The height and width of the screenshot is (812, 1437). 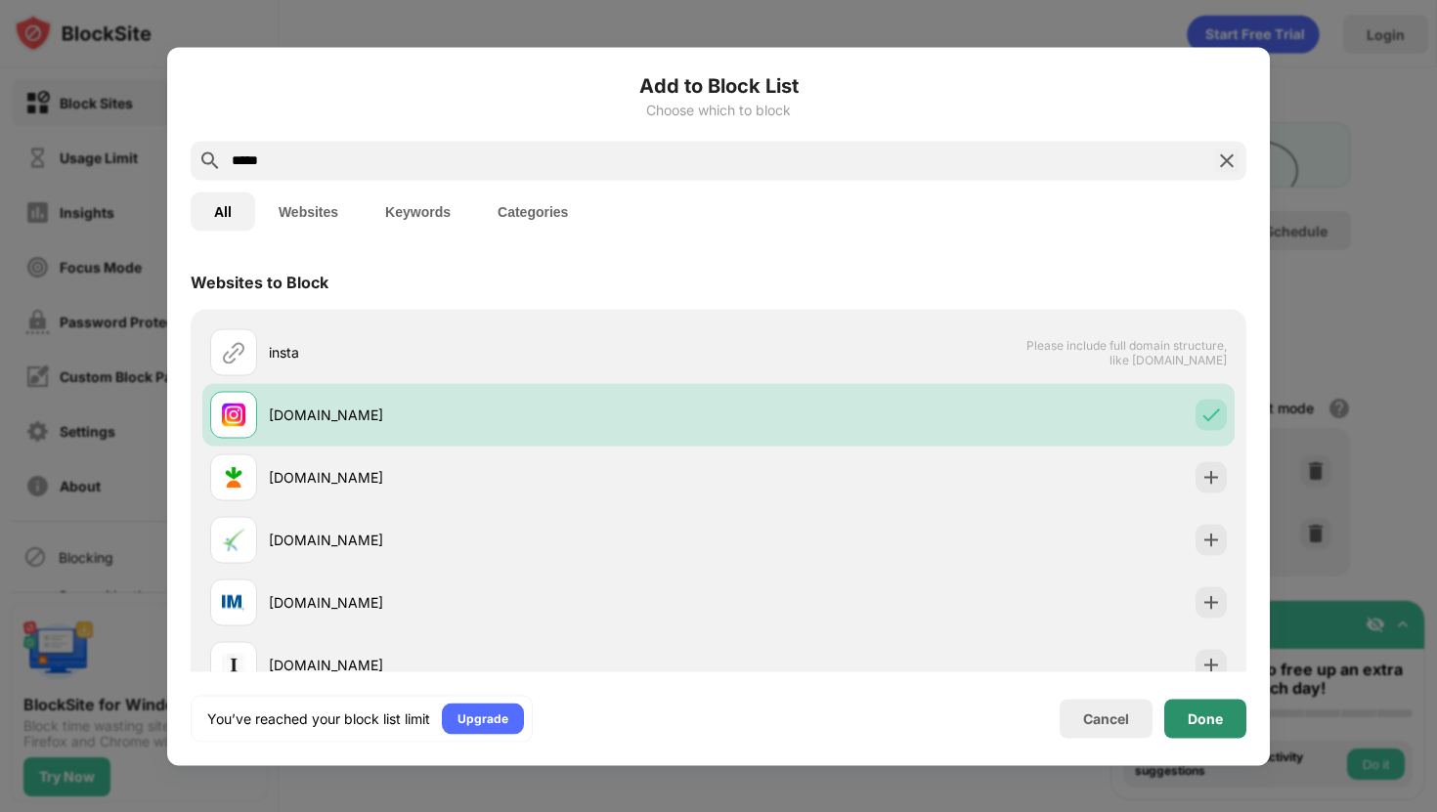 What do you see at coordinates (234, 352) in the screenshot?
I see `img: url.svg` at bounding box center [234, 352].